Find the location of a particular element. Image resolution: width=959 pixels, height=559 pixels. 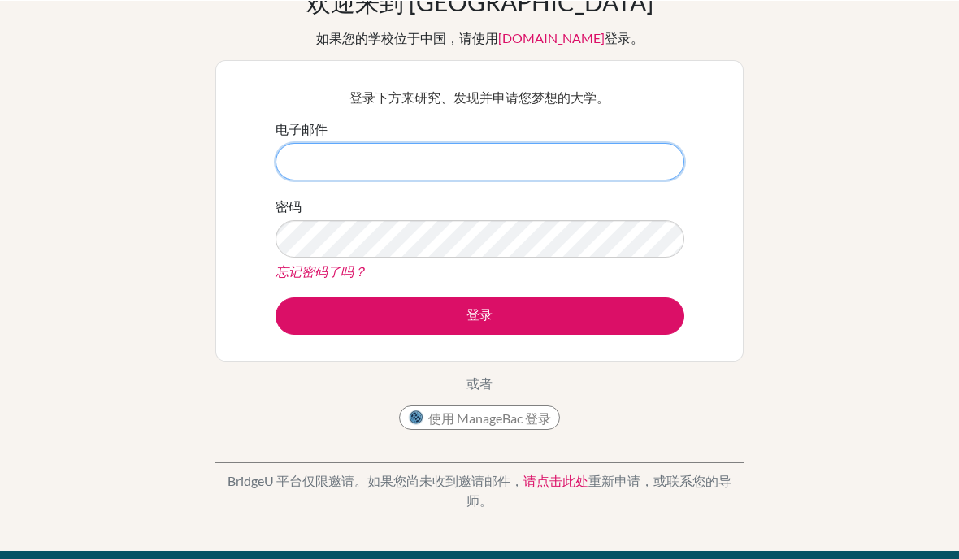

font: BridgeU 平台仅限邀请。如果您尚未收到邀请邮件， is located at coordinates (376, 480).